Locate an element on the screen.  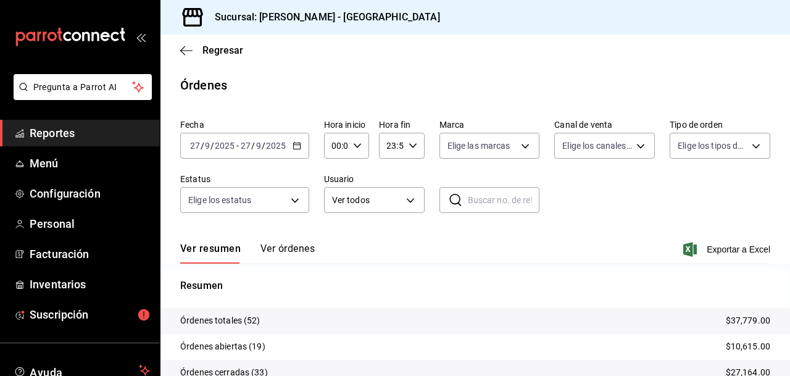
span: Ver todos is located at coordinates (367, 200).